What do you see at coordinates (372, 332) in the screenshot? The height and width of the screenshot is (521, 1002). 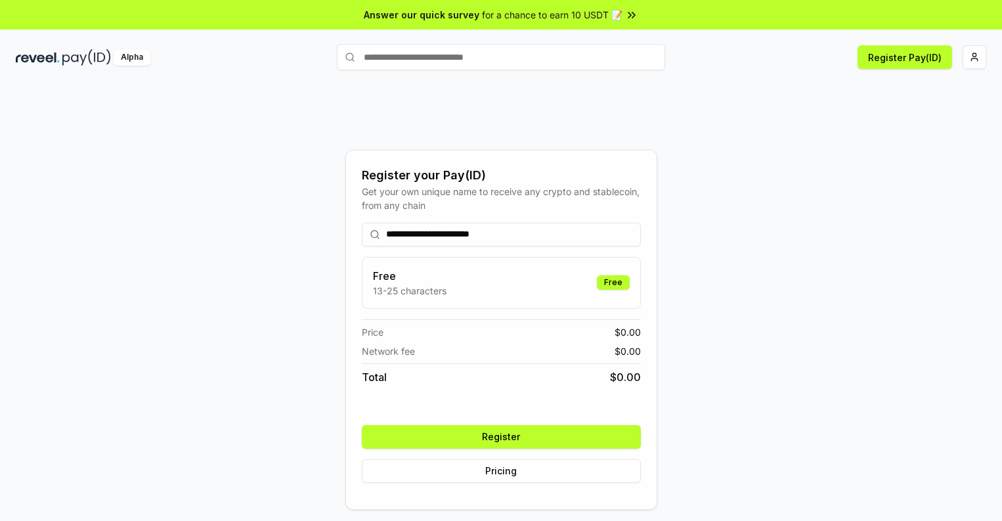 I see `span: Price` at bounding box center [372, 332].